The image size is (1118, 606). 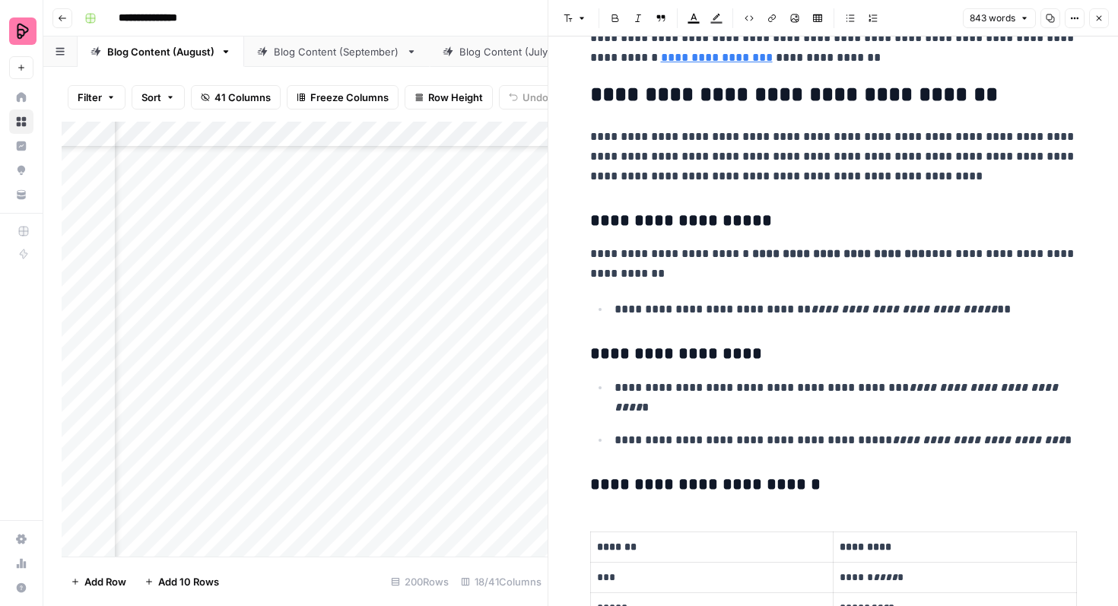 What do you see at coordinates (160, 52) in the screenshot?
I see `a: Blog Content (August)` at bounding box center [160, 52].